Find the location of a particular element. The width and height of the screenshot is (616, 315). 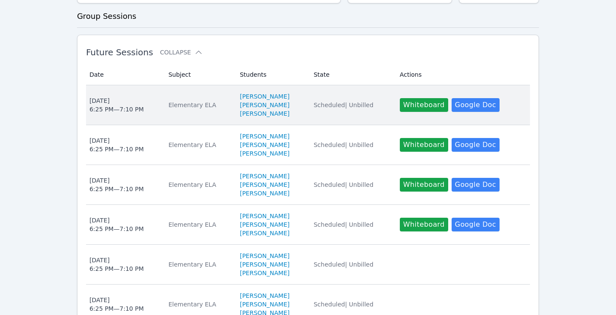

th: State is located at coordinates (351, 74).